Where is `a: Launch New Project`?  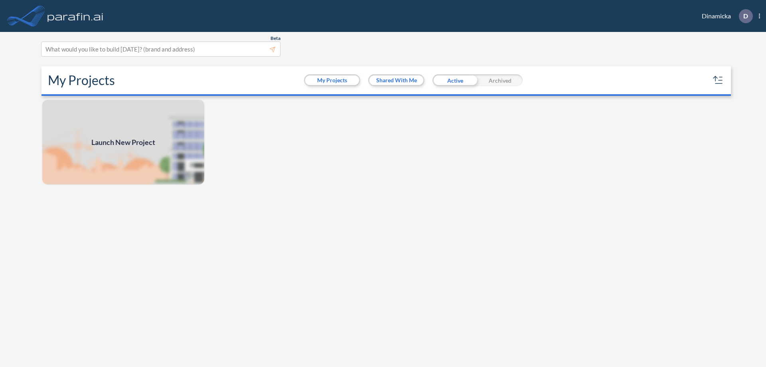 a: Launch New Project is located at coordinates (123, 142).